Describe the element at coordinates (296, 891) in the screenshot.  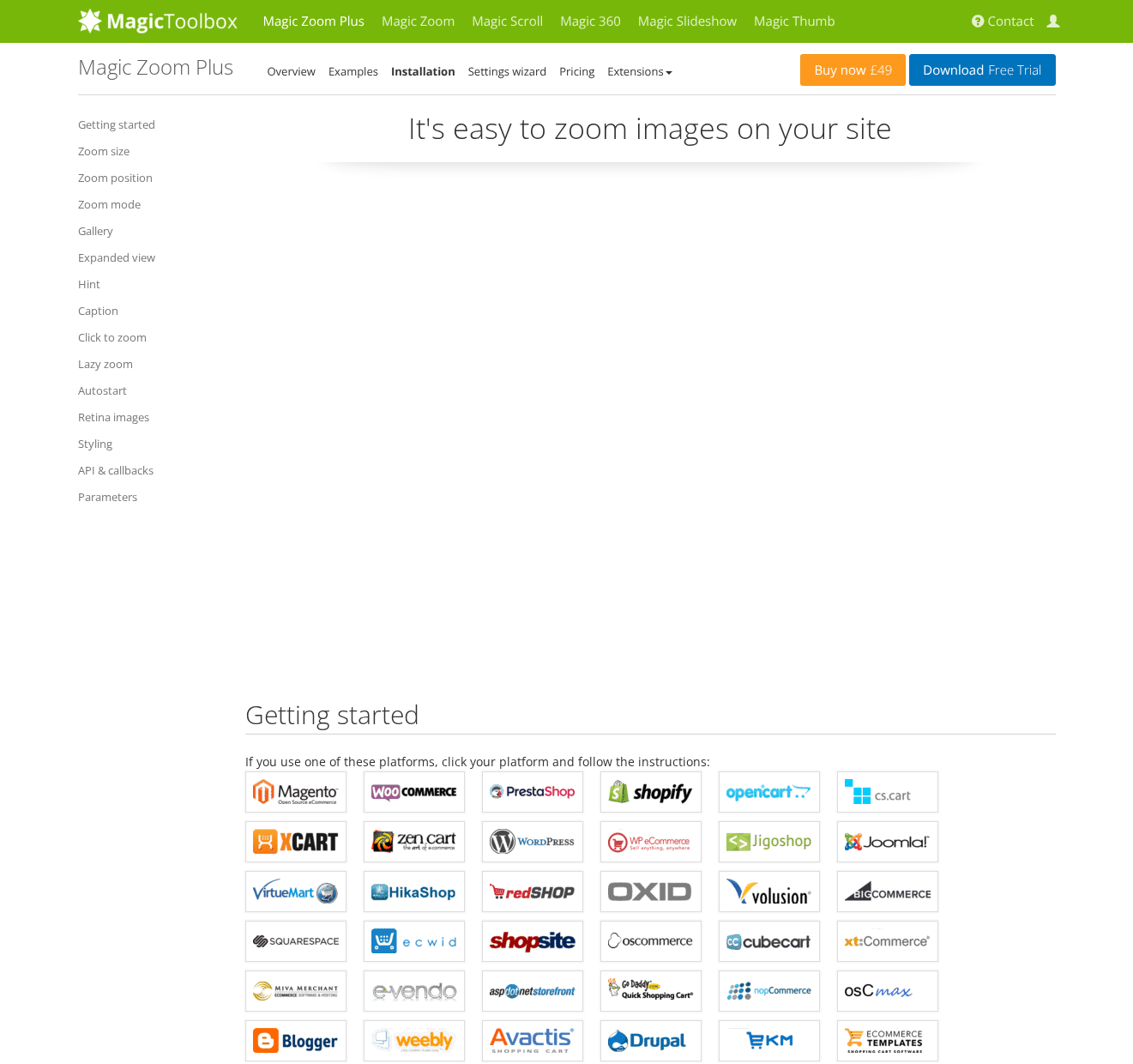
I see `b: Magic Zoom Plus for VirtueMart` at that location.